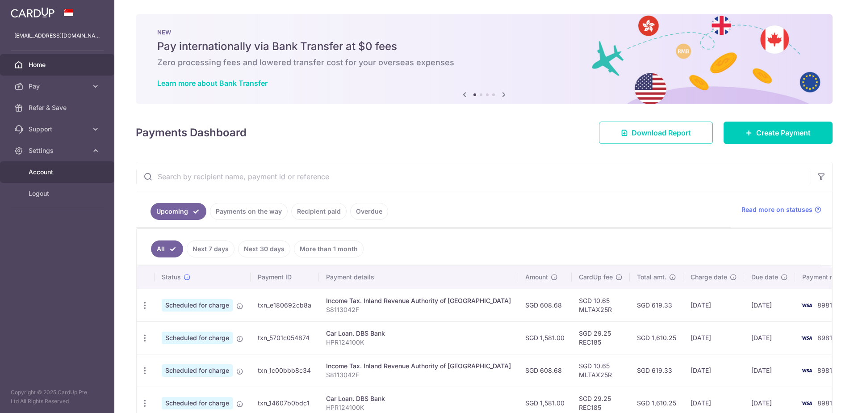 This screenshot has height=413, width=854. I want to click on td: SGD 1,581.00, so click(545, 337).